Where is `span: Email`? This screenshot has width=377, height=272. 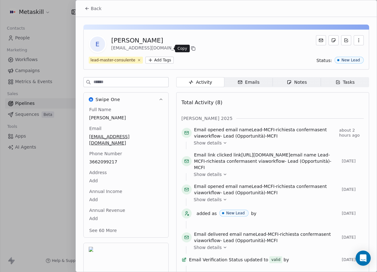
span: Email is located at coordinates (95, 128).